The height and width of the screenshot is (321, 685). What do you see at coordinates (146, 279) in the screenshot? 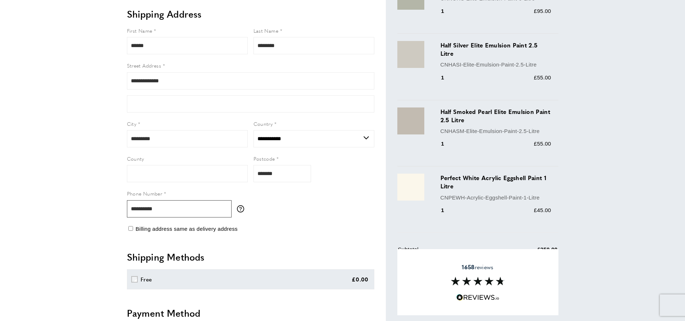
I see `div: Free` at bounding box center [146, 279].